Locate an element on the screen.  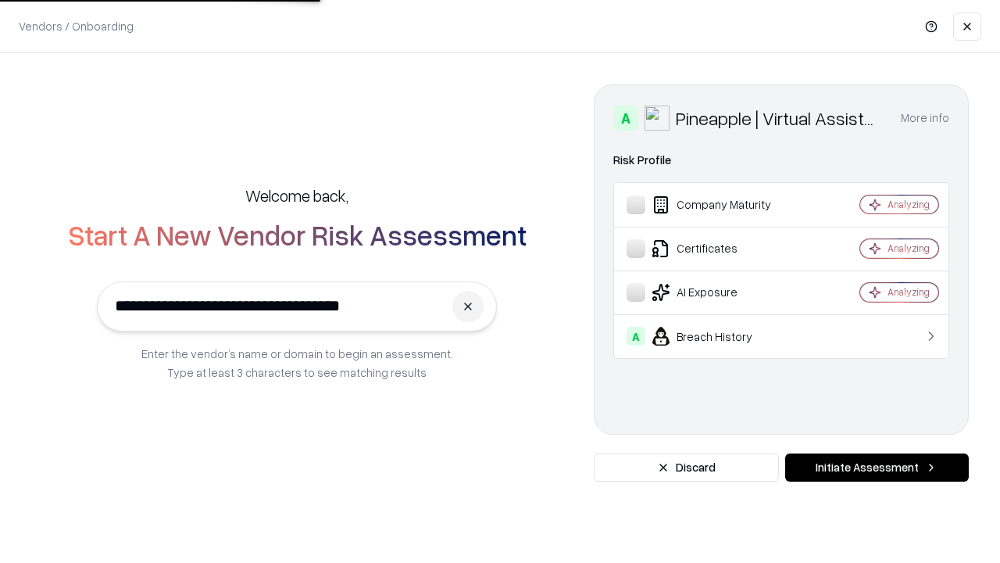
div: Breach History is located at coordinates (720, 336).